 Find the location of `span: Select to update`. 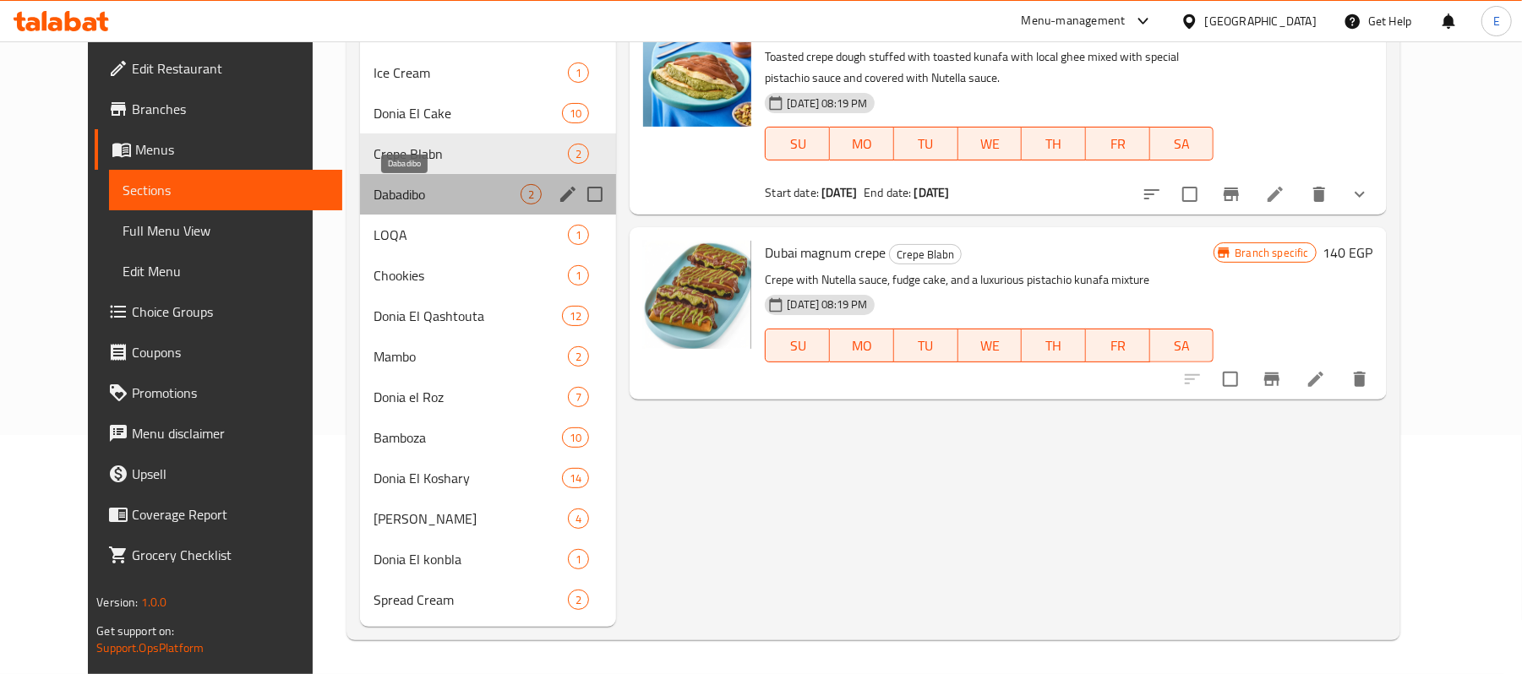

span: Select to update is located at coordinates (1190, 194).